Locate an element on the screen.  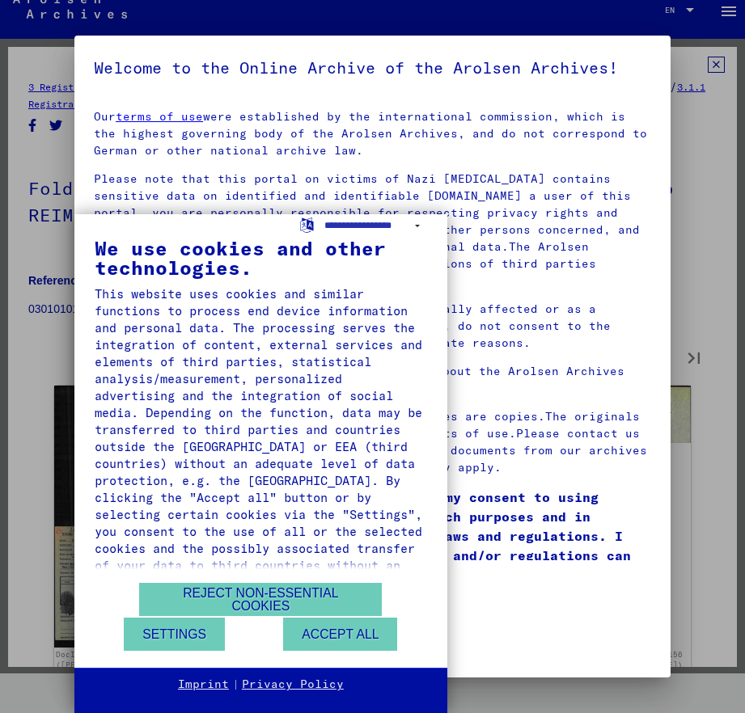
div: This website uses cookies and similar functions to process end device information and personal da... is located at coordinates (260, 438).